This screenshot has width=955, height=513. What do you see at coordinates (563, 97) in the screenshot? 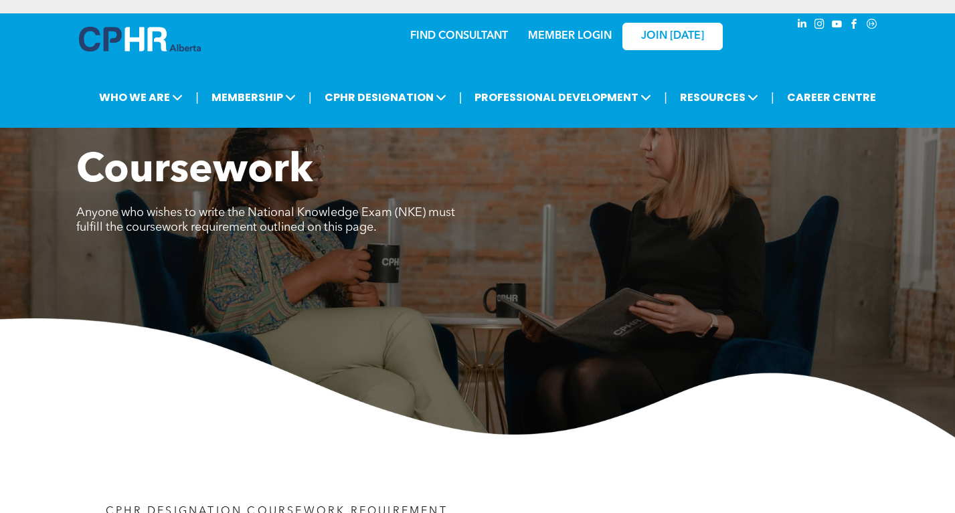
I see `span: PROFESSIONAL DEVELOPMENT` at bounding box center [563, 97].